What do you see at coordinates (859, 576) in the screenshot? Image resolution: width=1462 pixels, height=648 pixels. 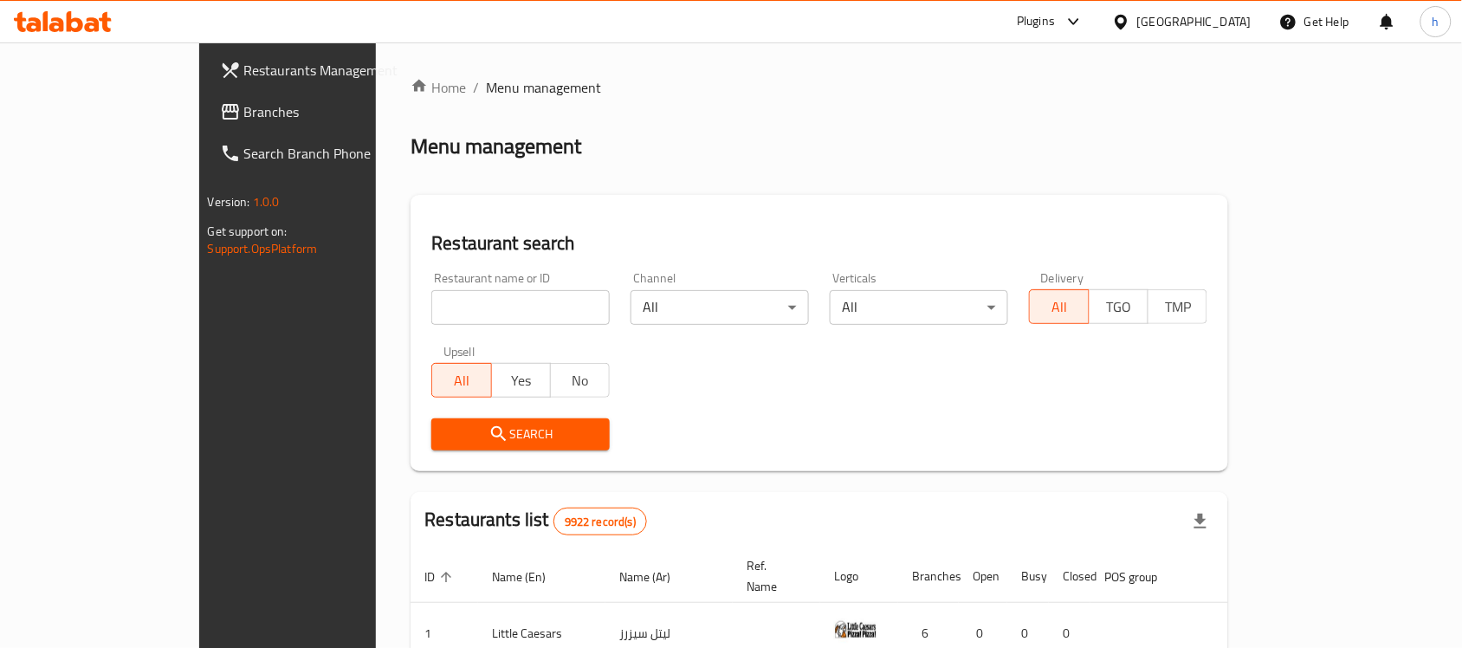 I see `th: Logo` at bounding box center [859, 576].